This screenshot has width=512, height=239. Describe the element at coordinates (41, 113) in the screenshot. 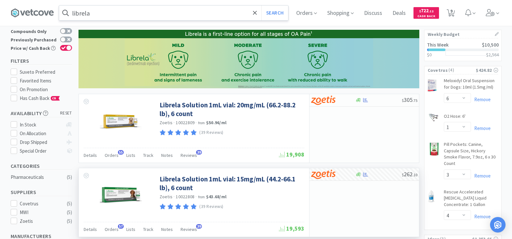

I see `h5: Availability` at that location.